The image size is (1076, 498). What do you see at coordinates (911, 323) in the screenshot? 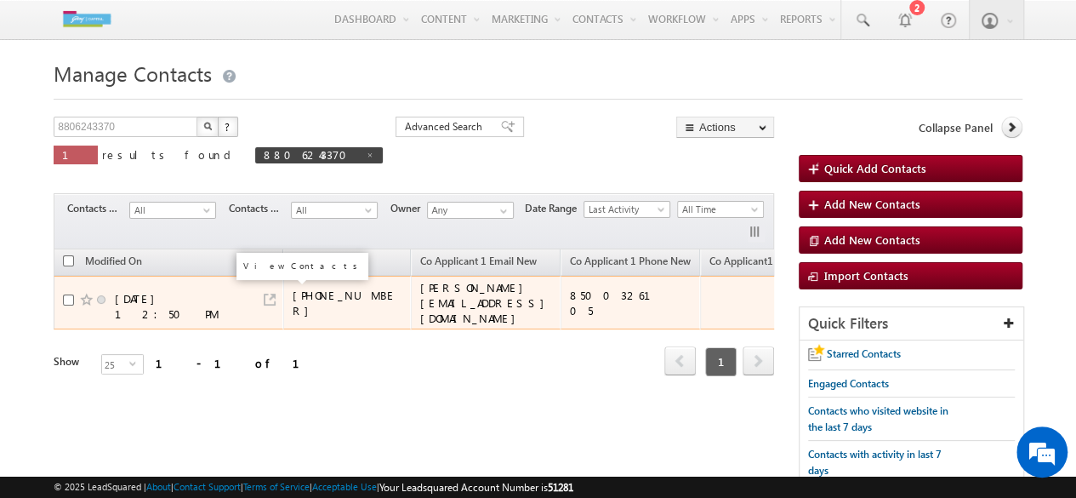
I see `div: Quick Filters` at bounding box center [911, 323].